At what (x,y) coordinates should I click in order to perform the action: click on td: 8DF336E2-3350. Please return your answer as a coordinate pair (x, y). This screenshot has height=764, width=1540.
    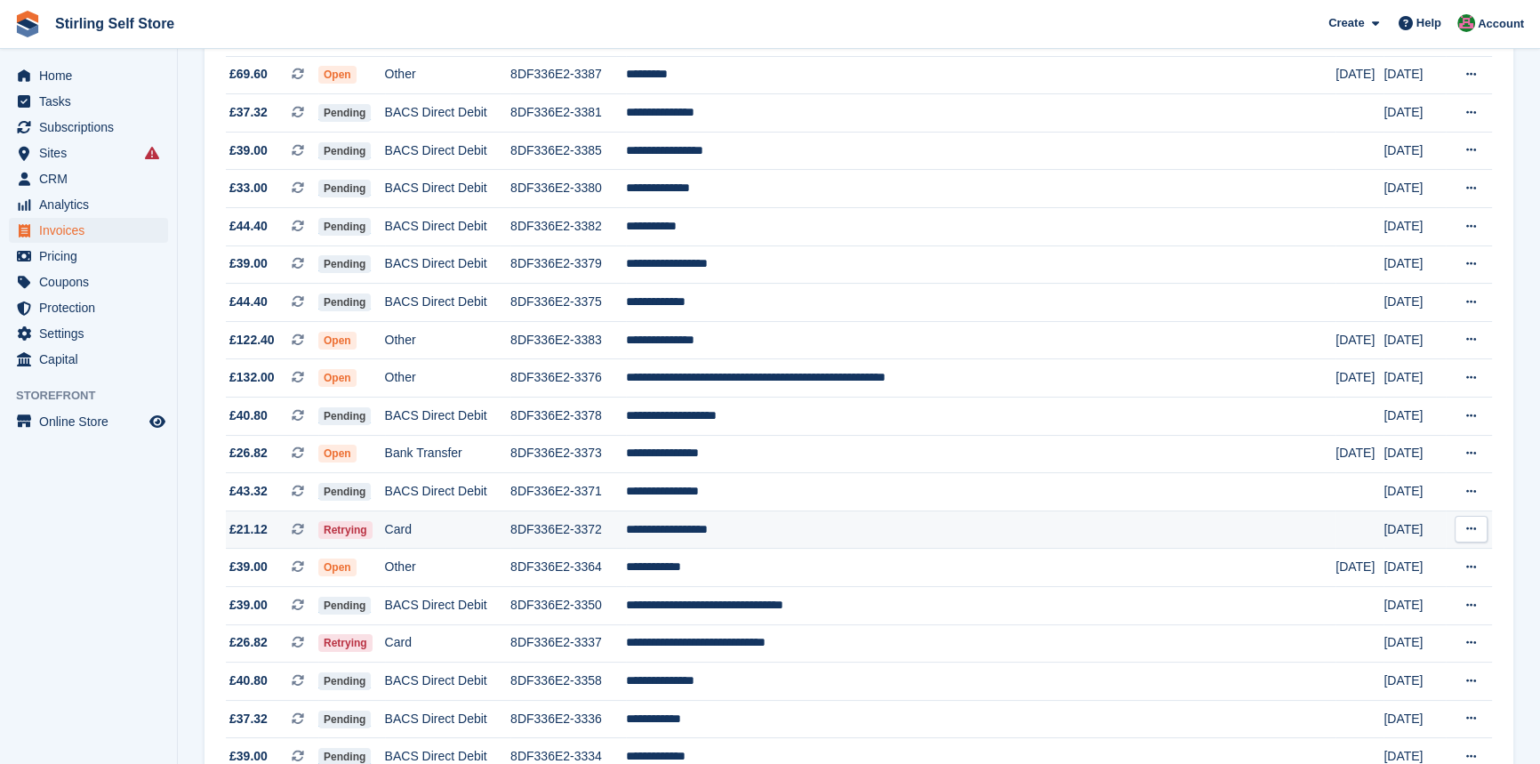
    Looking at the image, I should click on (567, 605).